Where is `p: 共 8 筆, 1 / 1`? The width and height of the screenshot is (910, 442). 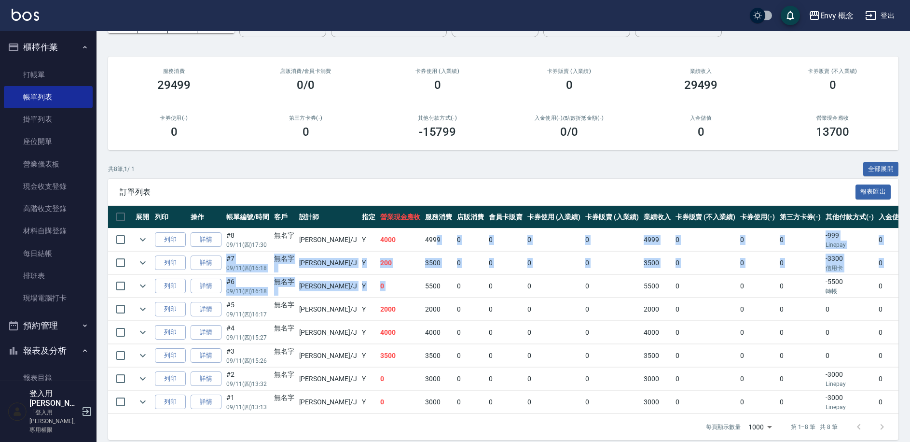 p: 共 8 筆, 1 / 1 is located at coordinates (121, 169).